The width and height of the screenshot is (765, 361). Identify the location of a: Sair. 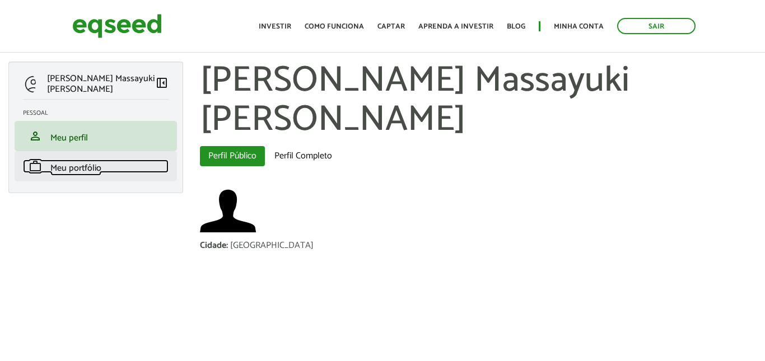
(657, 26).